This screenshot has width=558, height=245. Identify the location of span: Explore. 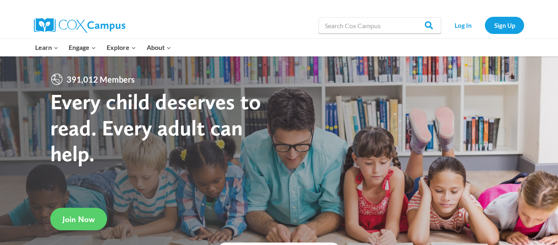
(121, 47).